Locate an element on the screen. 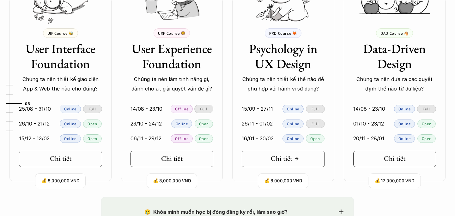 The width and height of the screenshot is (455, 216). h3: Psychology in UX Design is located at coordinates (283, 56).